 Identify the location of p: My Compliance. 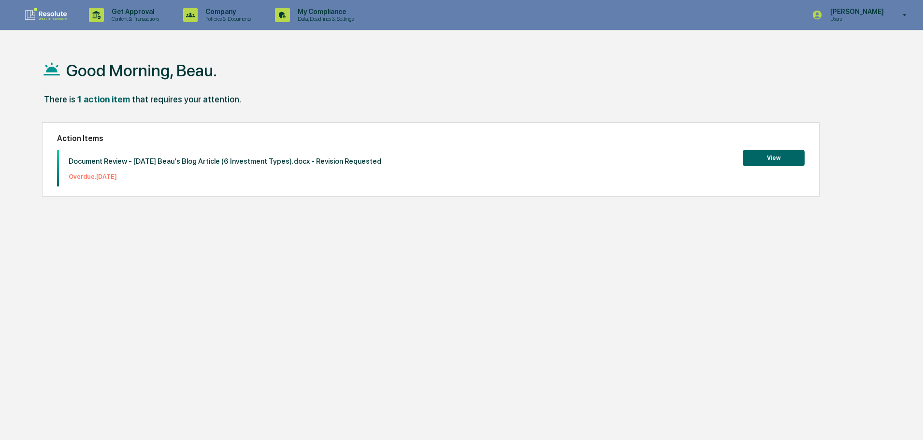
(324, 12).